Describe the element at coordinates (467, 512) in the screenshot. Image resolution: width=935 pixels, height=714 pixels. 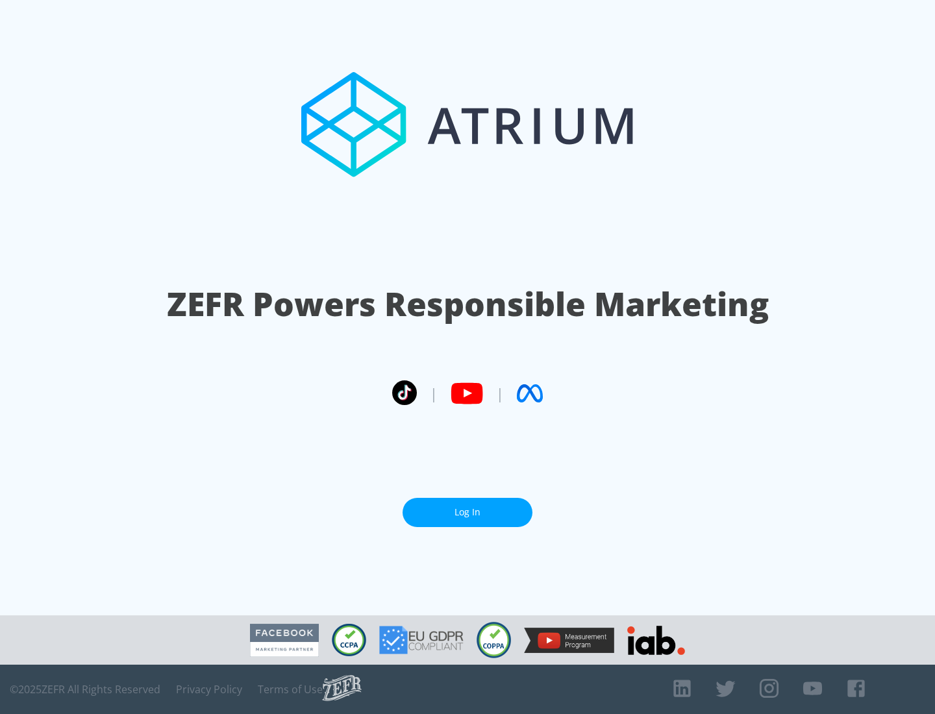
I see `a: Log In` at that location.